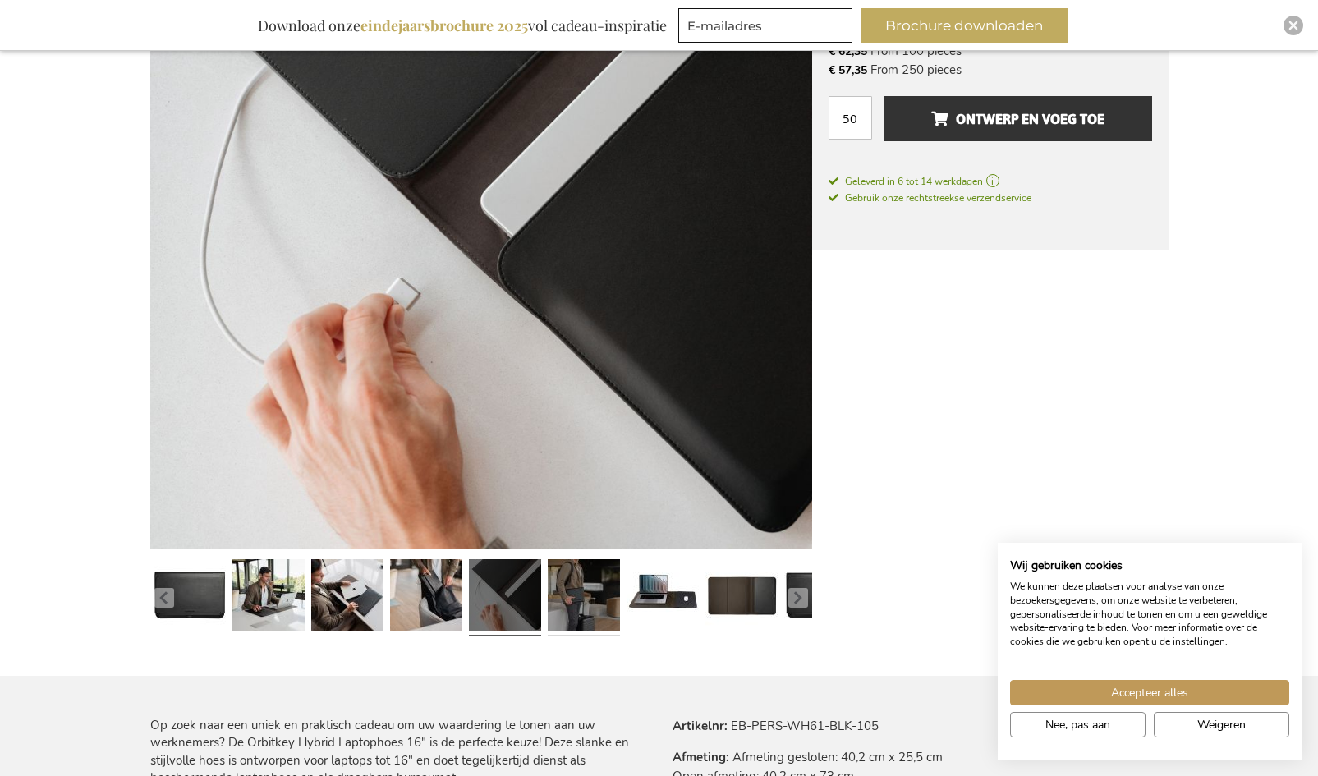 This screenshot has width=1318, height=776. Describe the element at coordinates (1293, 25) in the screenshot. I see `img: Close` at that location.